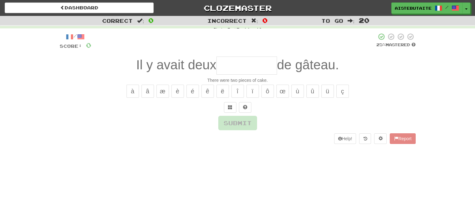  What do you see at coordinates (237, 8) in the screenshot?
I see `a: Clozemaster` at bounding box center [237, 8].